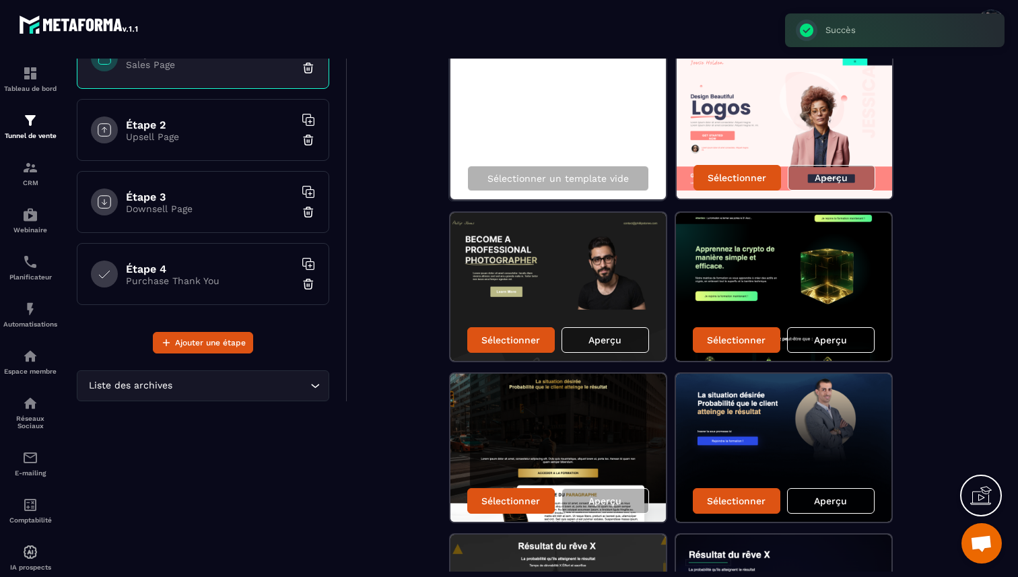  What do you see at coordinates (30, 88) in the screenshot?
I see `p: Tableau de bord` at bounding box center [30, 88].